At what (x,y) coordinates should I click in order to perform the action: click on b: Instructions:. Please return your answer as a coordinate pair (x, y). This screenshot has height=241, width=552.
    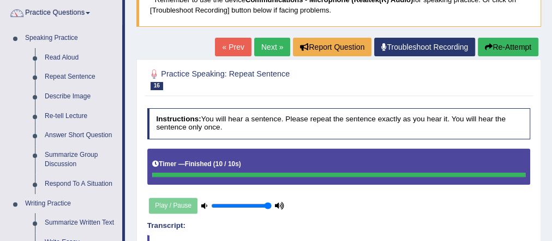
    Looking at the image, I should click on (178, 118).